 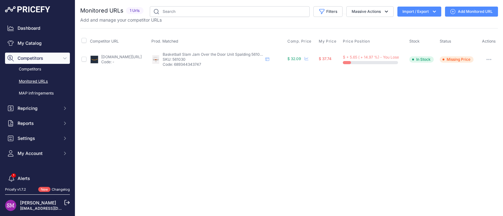 I want to click on span: Reports, so click(x=38, y=123).